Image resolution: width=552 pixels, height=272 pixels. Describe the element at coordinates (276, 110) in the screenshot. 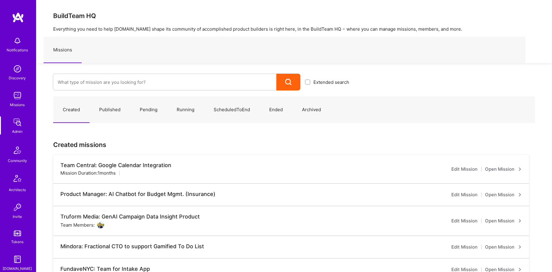

I see `a: Ended` at that location.